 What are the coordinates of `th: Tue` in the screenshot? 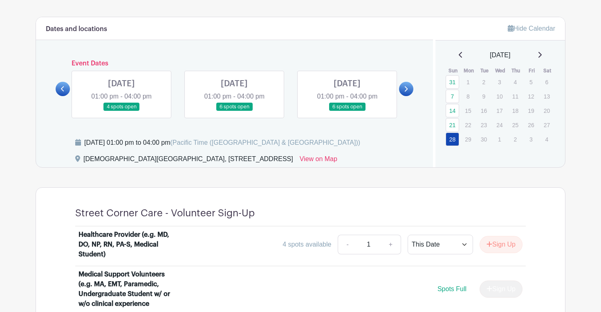 It's located at (485, 71).